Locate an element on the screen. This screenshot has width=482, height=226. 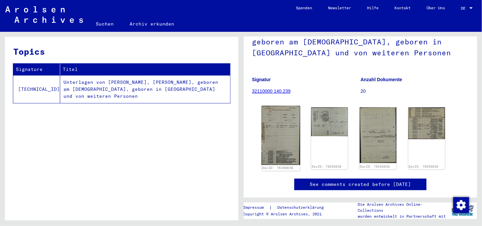
p: Copyright © Arolsen Archives, 2021 is located at coordinates (287, 214).